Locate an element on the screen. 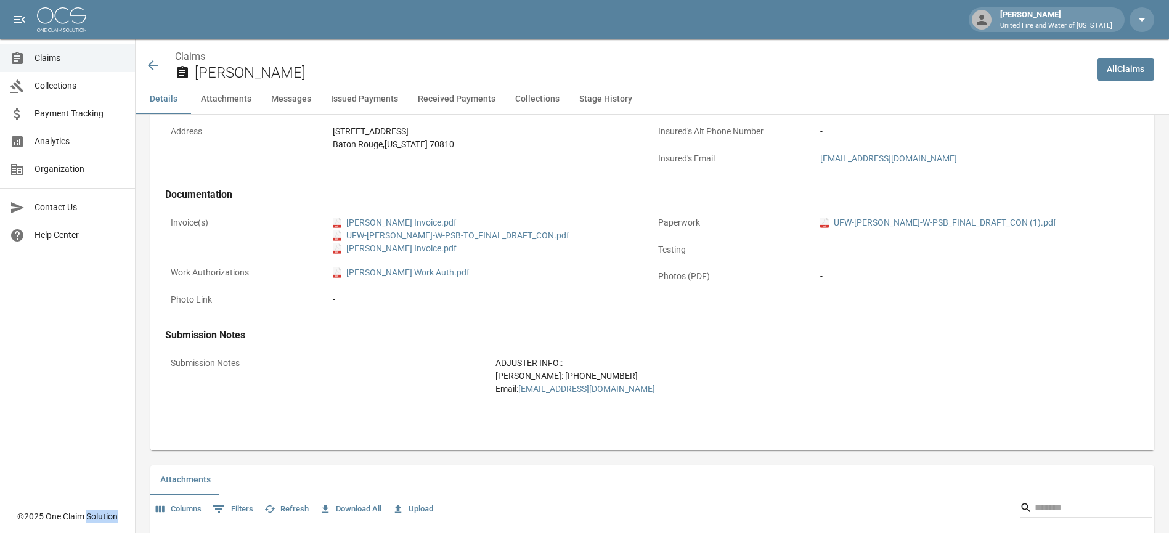  span: Collections is located at coordinates (80, 86).